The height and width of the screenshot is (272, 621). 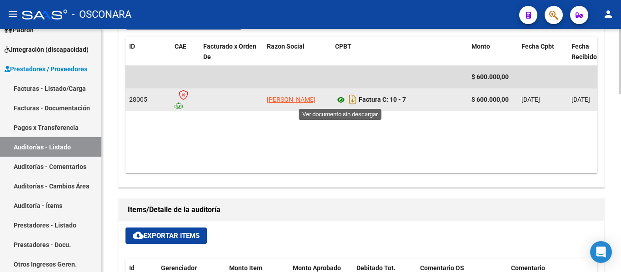 What do you see at coordinates (490, 77) in the screenshot?
I see `span: $ 600.000,00` at bounding box center [490, 77].